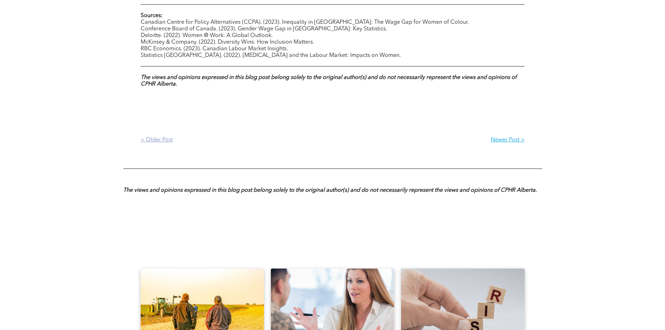 The width and height of the screenshot is (665, 330). I want to click on span: RBC Economics. (2023). Canadian Labour Market Insights., so click(214, 49).